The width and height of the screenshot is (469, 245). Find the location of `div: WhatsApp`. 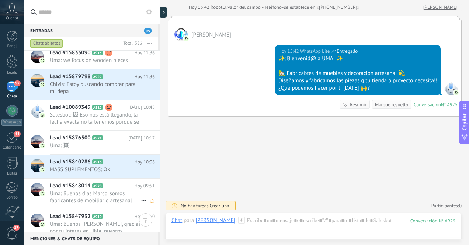

div: WhatsApp is located at coordinates (12, 122).